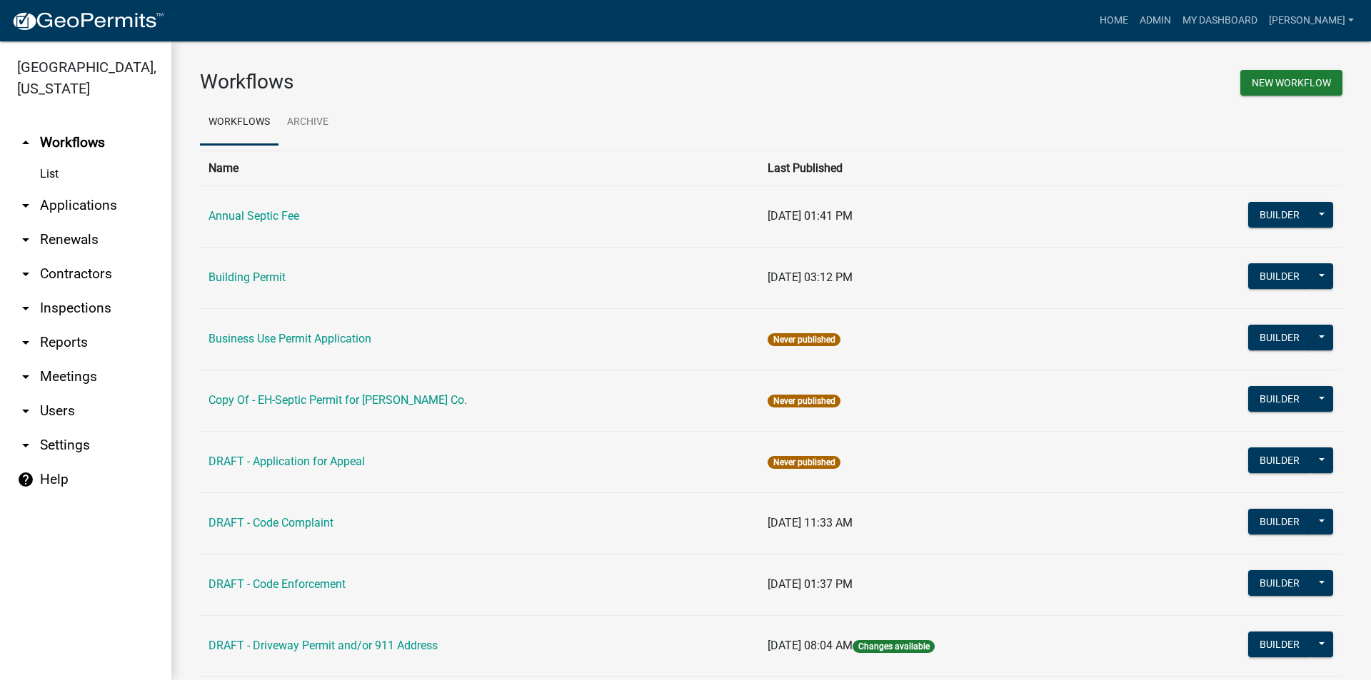 The height and width of the screenshot is (680, 1371). I want to click on a: Building Permit, so click(247, 277).